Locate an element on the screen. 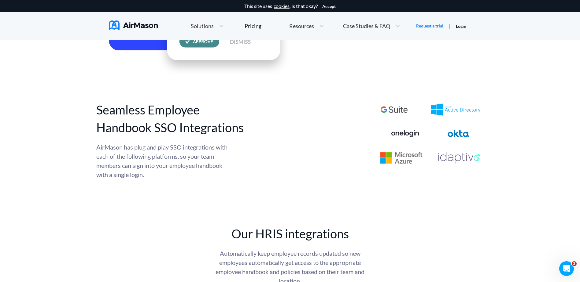 This screenshot has height=282, width=580. img: google_workspace is located at coordinates (394, 110).